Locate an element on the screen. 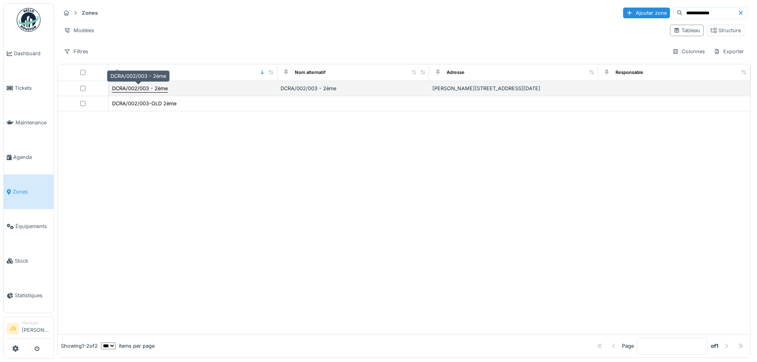 The width and height of the screenshot is (757, 362). a: Maintenance is located at coordinates (29, 122).